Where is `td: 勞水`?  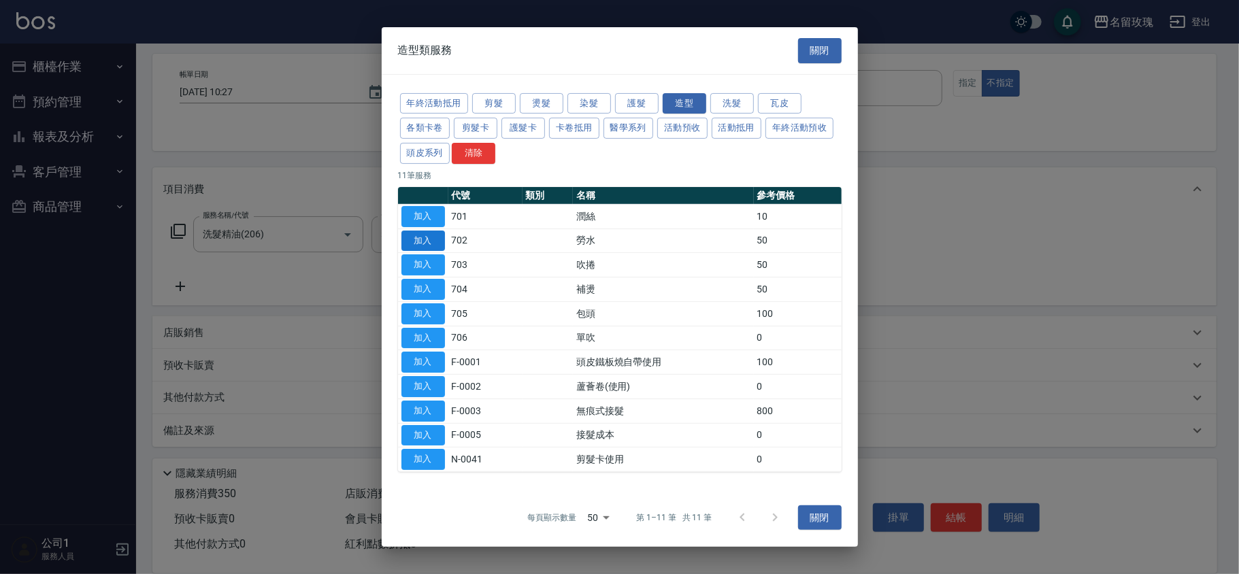
td: 勞水 is located at coordinates (663, 241).